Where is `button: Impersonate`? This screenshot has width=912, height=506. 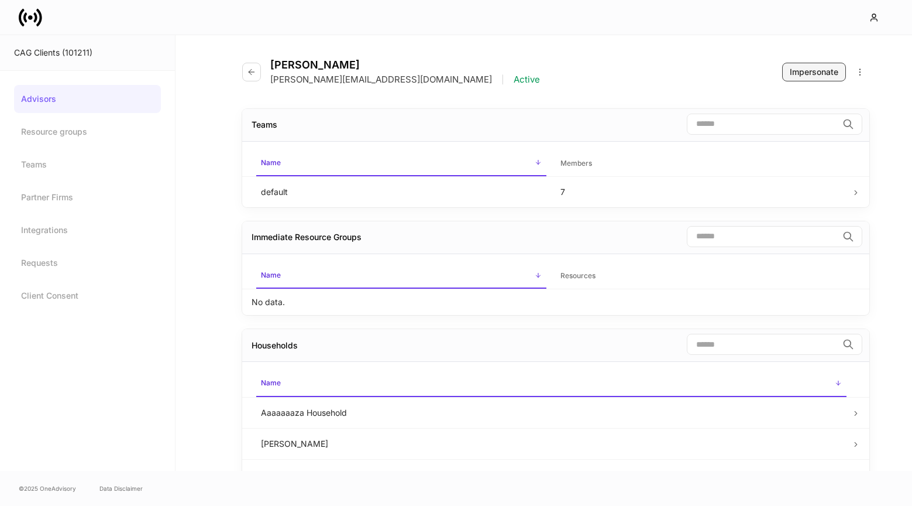
button: Impersonate is located at coordinates (814, 72).